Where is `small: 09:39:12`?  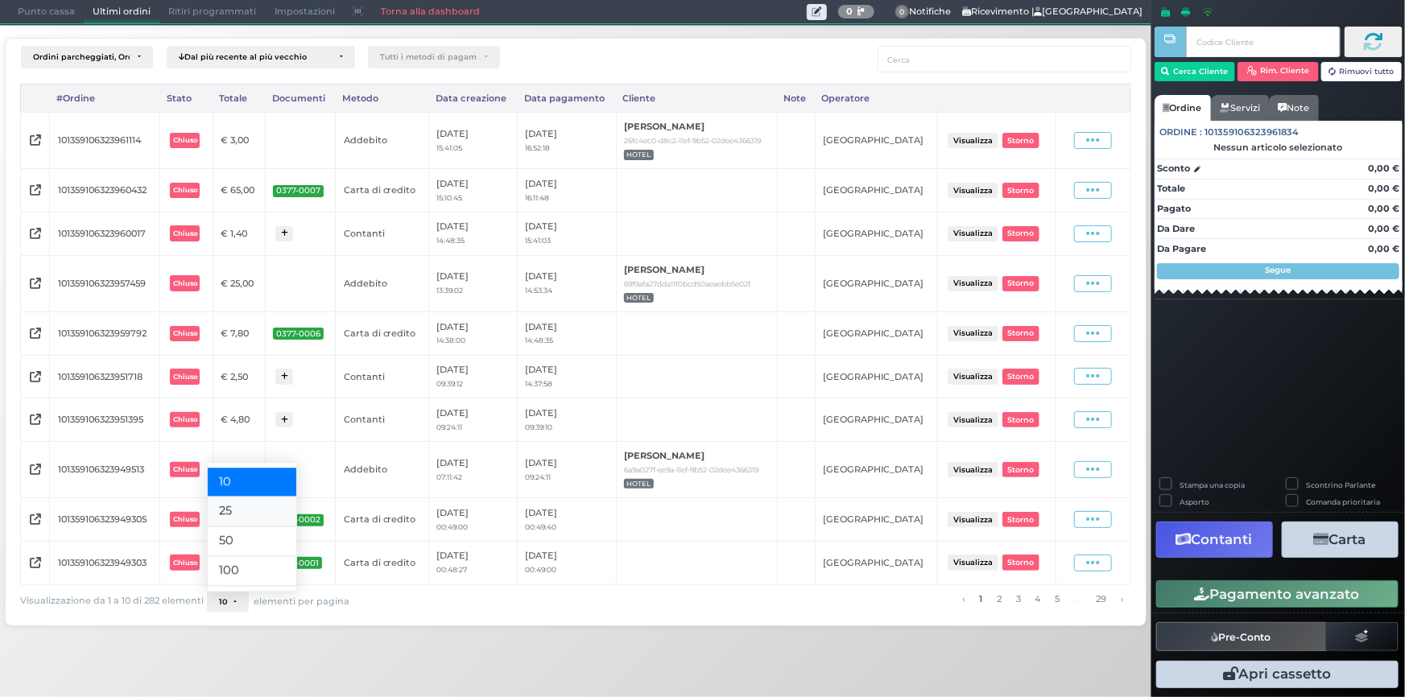 small: 09:39:12 is located at coordinates (449, 383).